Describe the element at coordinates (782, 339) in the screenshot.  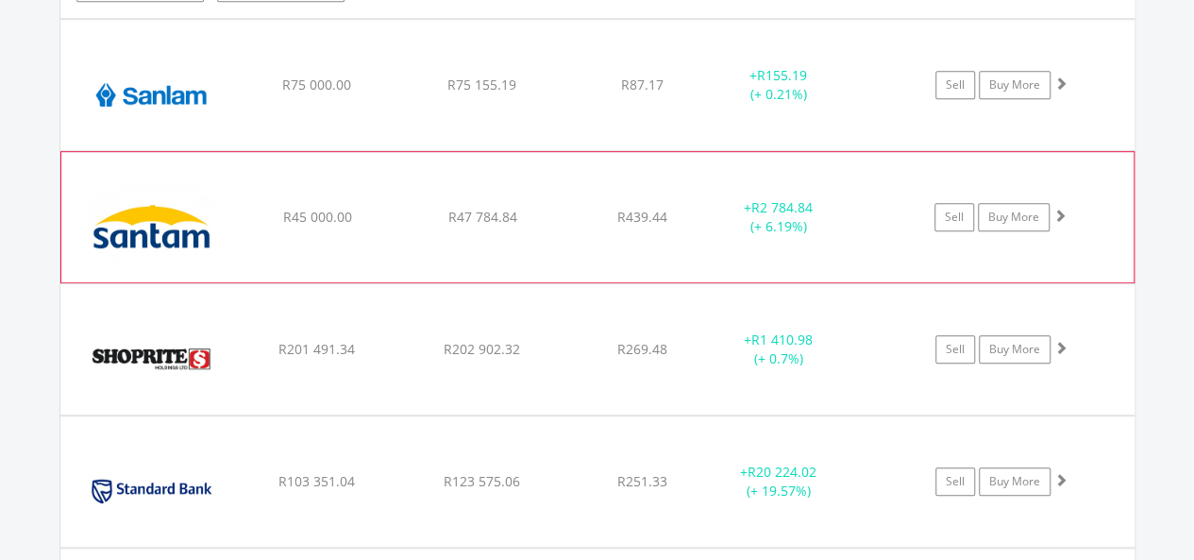
I see `span: R1 410.98` at that location.